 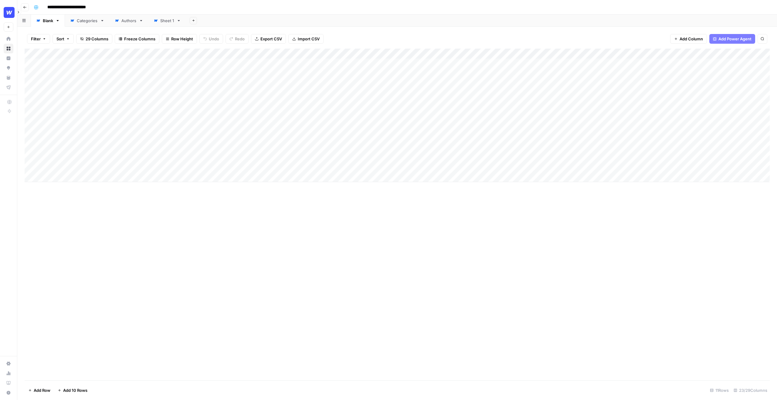 What do you see at coordinates (8, 58) in the screenshot?
I see `a: Insights` at bounding box center [8, 58].